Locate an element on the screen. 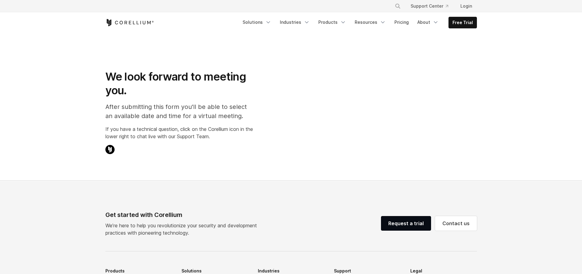 Image resolution: width=582 pixels, height=274 pixels. a: Industries is located at coordinates (295, 22).